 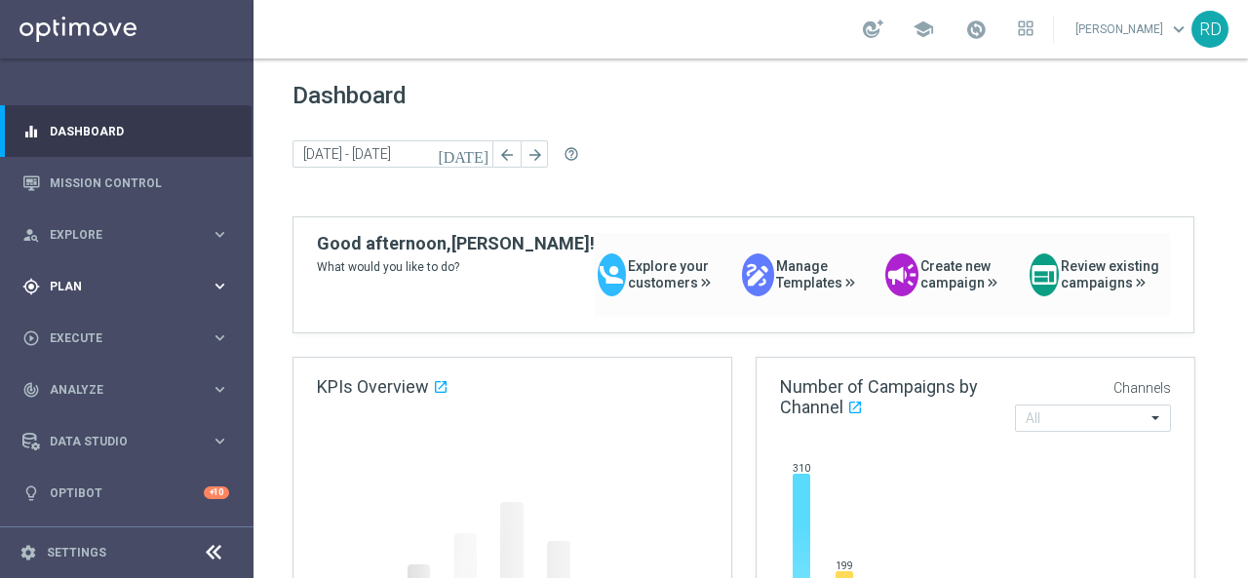 What do you see at coordinates (31, 132) in the screenshot?
I see `i: equalizer` at bounding box center [31, 132].